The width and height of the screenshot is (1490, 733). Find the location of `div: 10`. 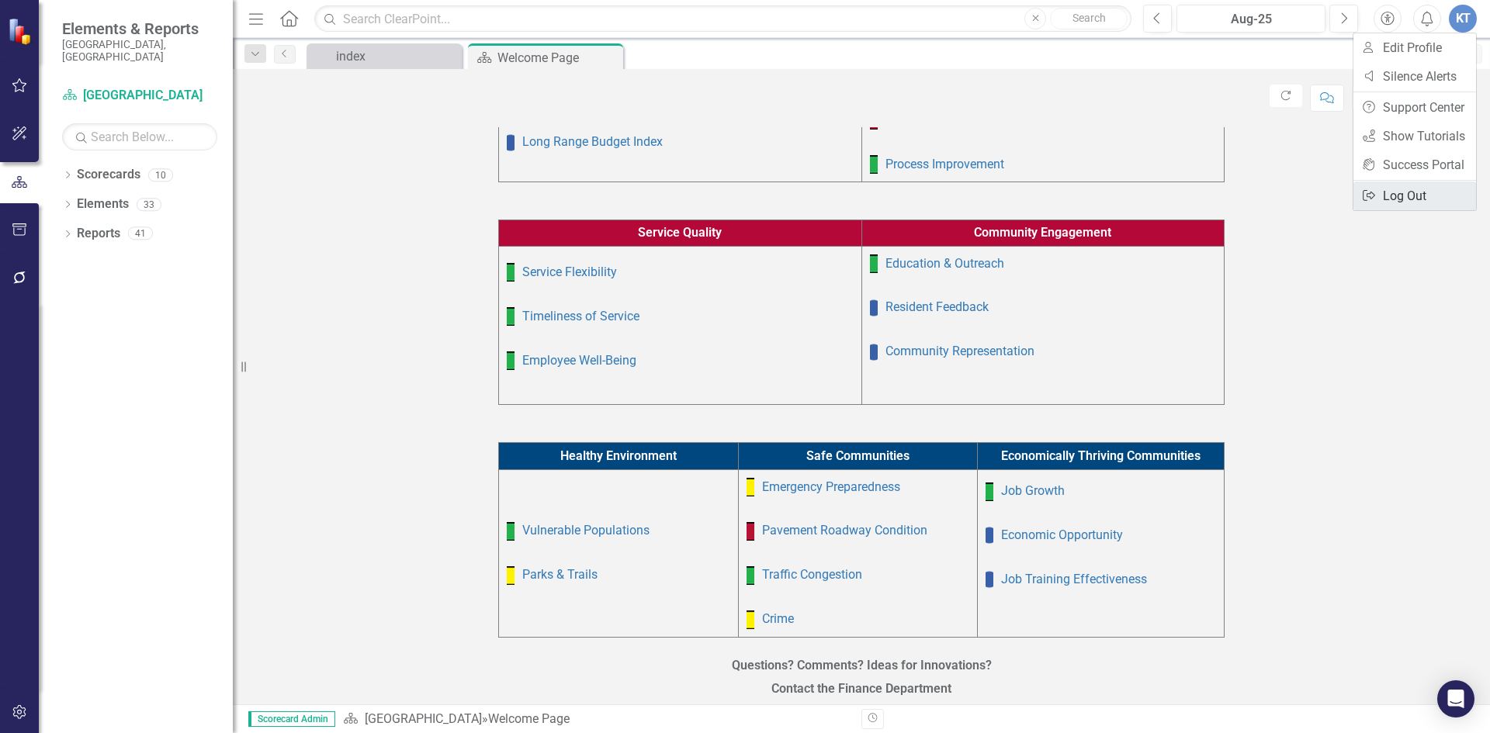

div: 10 is located at coordinates (161, 175).